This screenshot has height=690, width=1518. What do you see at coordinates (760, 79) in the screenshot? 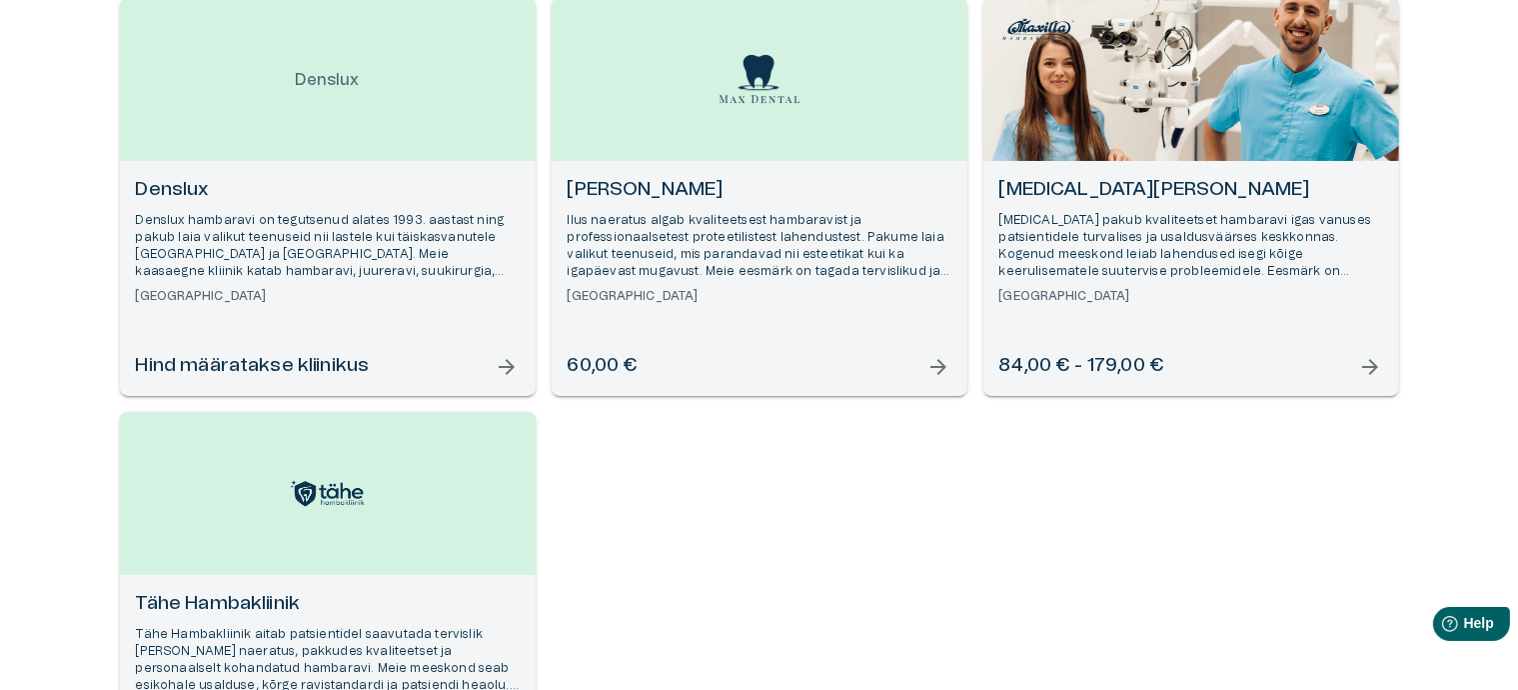
I see `img: Max Dental logo` at bounding box center [760, 79].